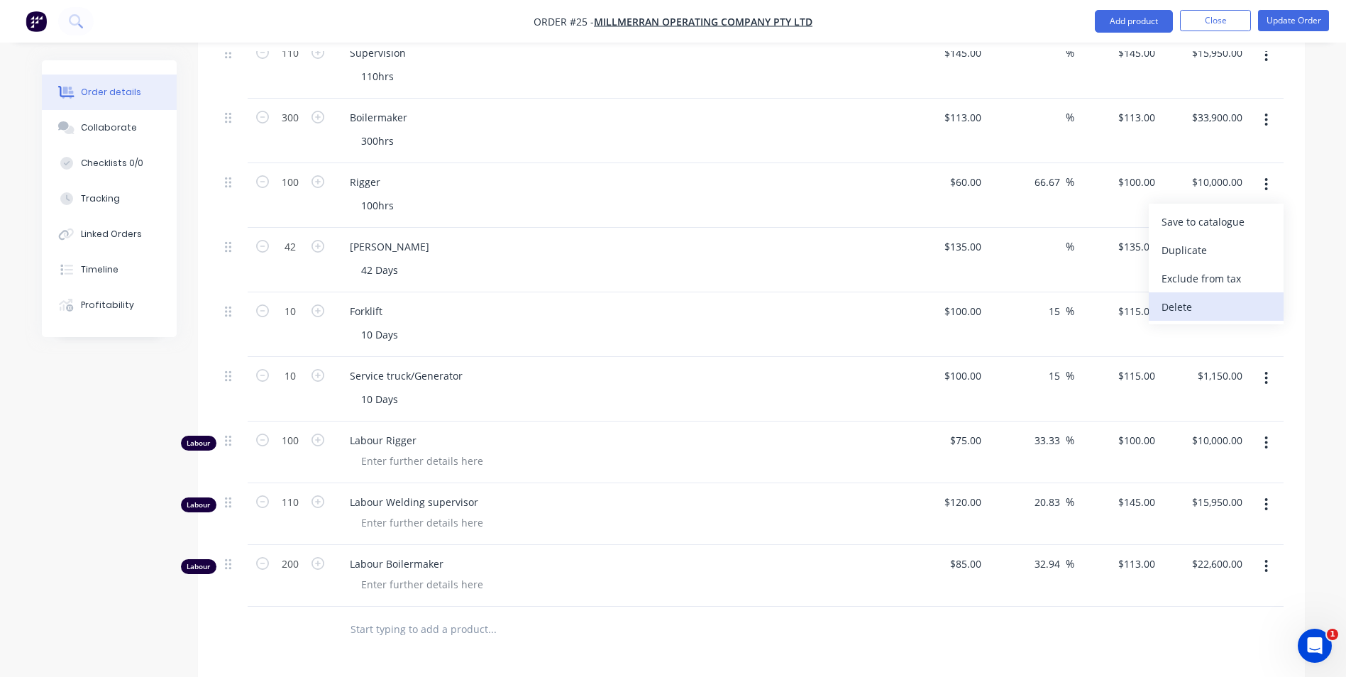 This screenshot has width=1346, height=677. Describe the element at coordinates (1332, 634) in the screenshot. I see `span: 1` at that location.